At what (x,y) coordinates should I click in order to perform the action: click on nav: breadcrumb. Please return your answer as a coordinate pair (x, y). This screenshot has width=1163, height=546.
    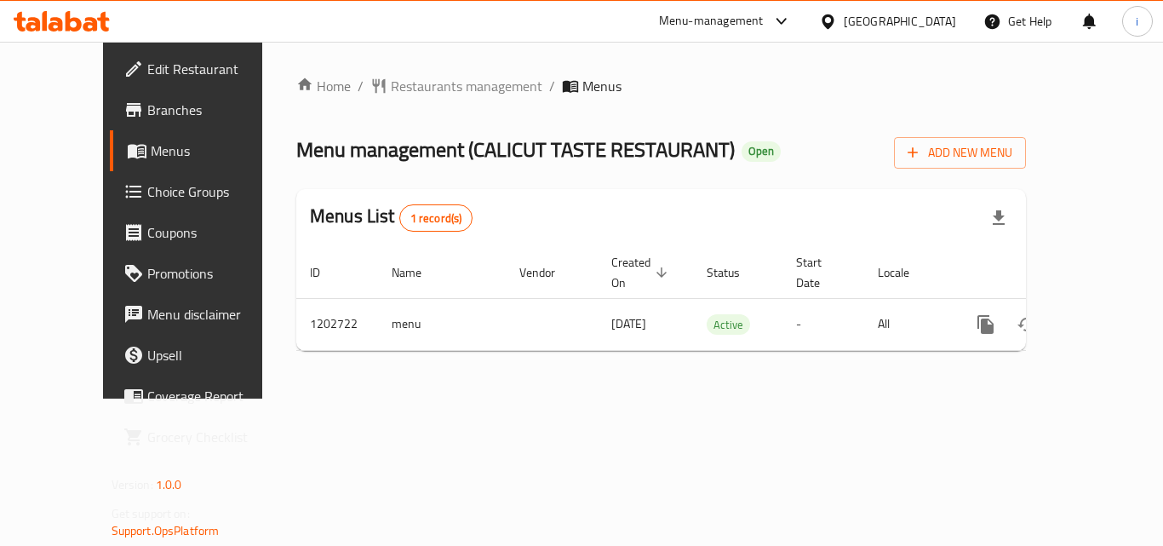
    Looking at the image, I should click on (661, 86).